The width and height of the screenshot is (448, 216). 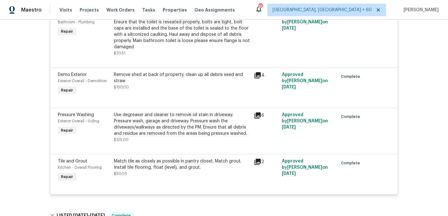 What do you see at coordinates (266, 115) in the screenshot?
I see `div: 6` at bounding box center [266, 115].